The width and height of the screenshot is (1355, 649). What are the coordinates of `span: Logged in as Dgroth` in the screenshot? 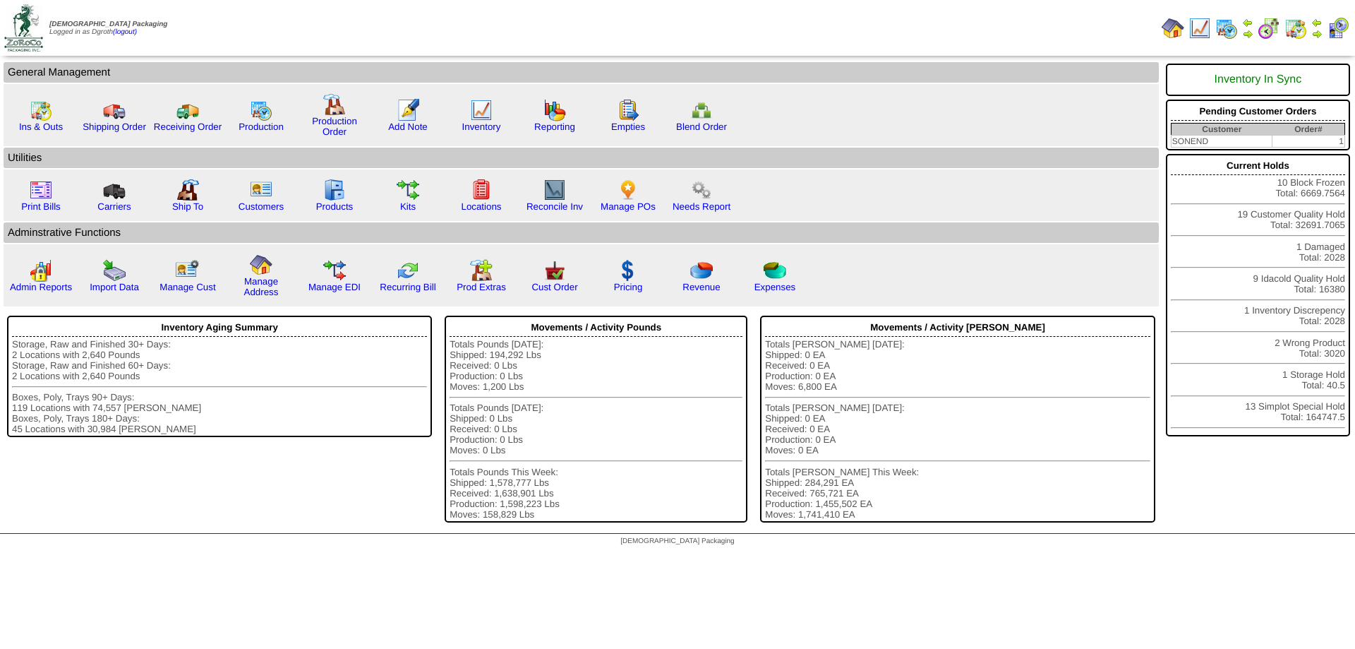 It's located at (108, 28).